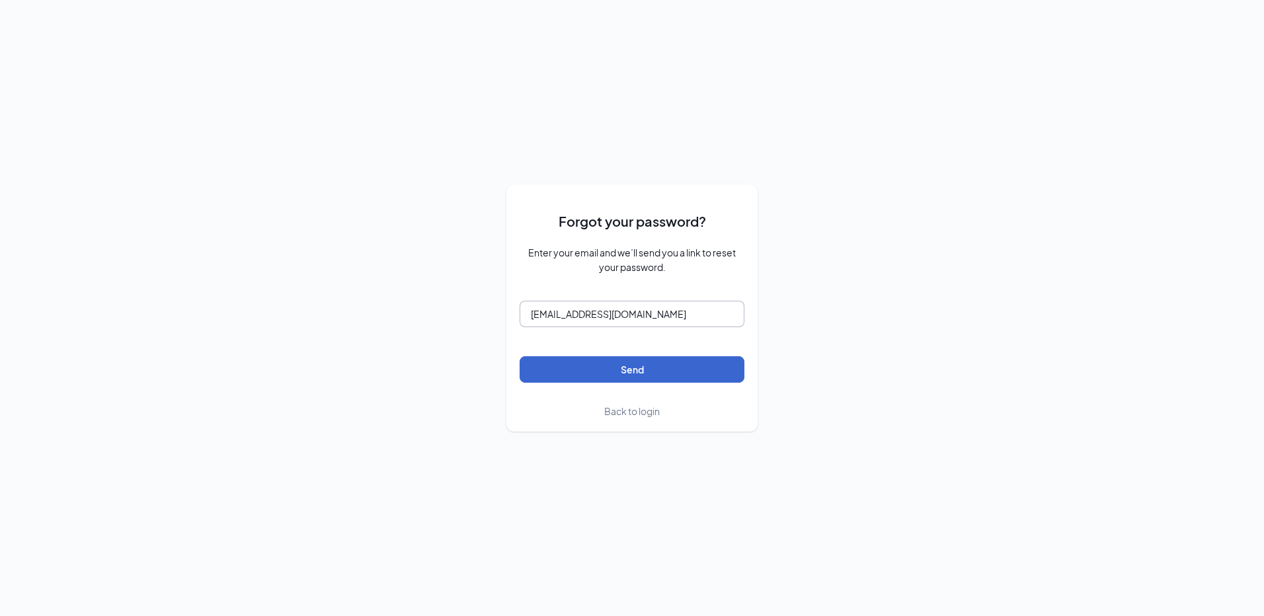  What do you see at coordinates (632, 260) in the screenshot?
I see `span: Enter your email and we’ll send you a link to reset your password.` at bounding box center [632, 260].